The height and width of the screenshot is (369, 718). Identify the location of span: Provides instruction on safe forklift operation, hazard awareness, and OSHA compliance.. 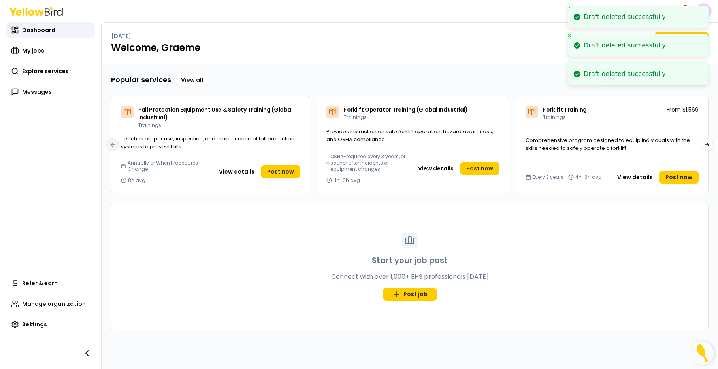
(410, 135).